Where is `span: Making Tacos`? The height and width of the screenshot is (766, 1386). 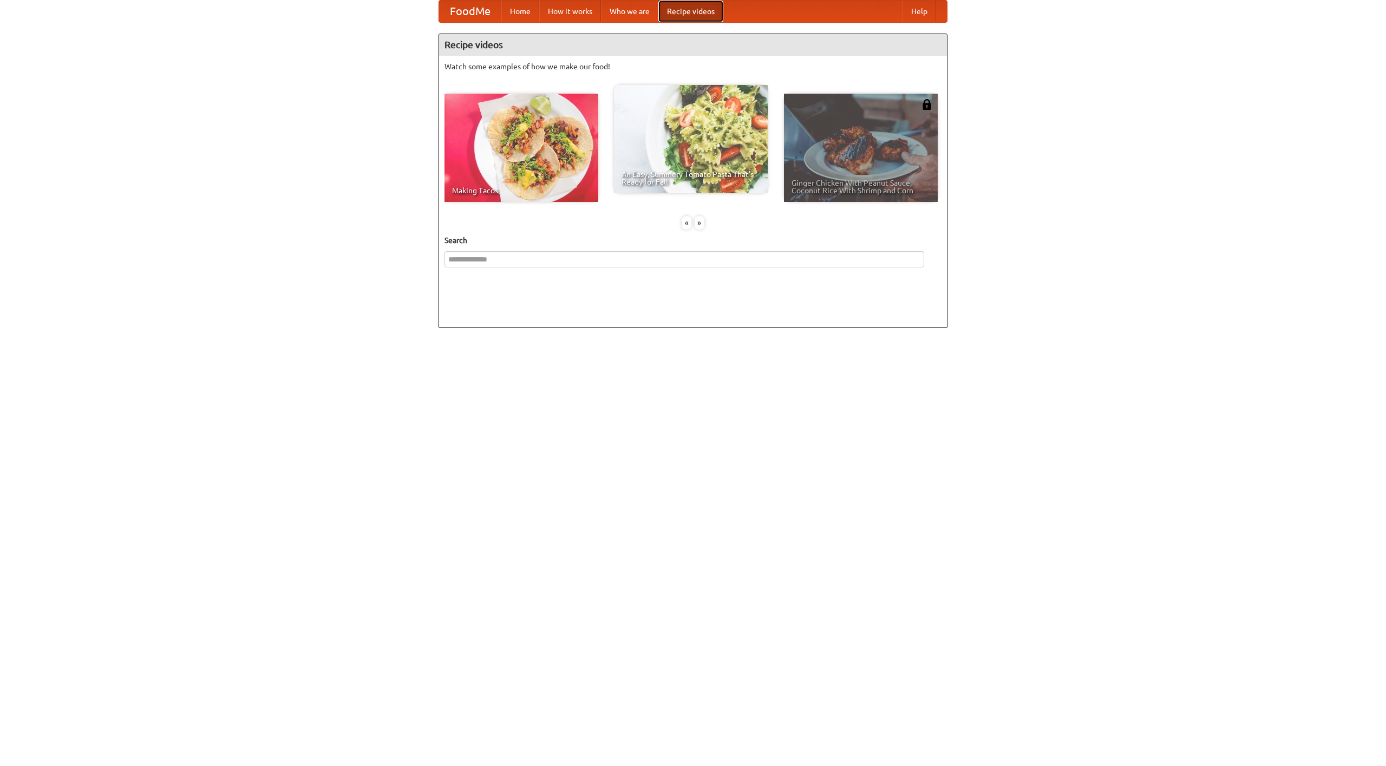
span: Making Tacos is located at coordinates (522, 191).